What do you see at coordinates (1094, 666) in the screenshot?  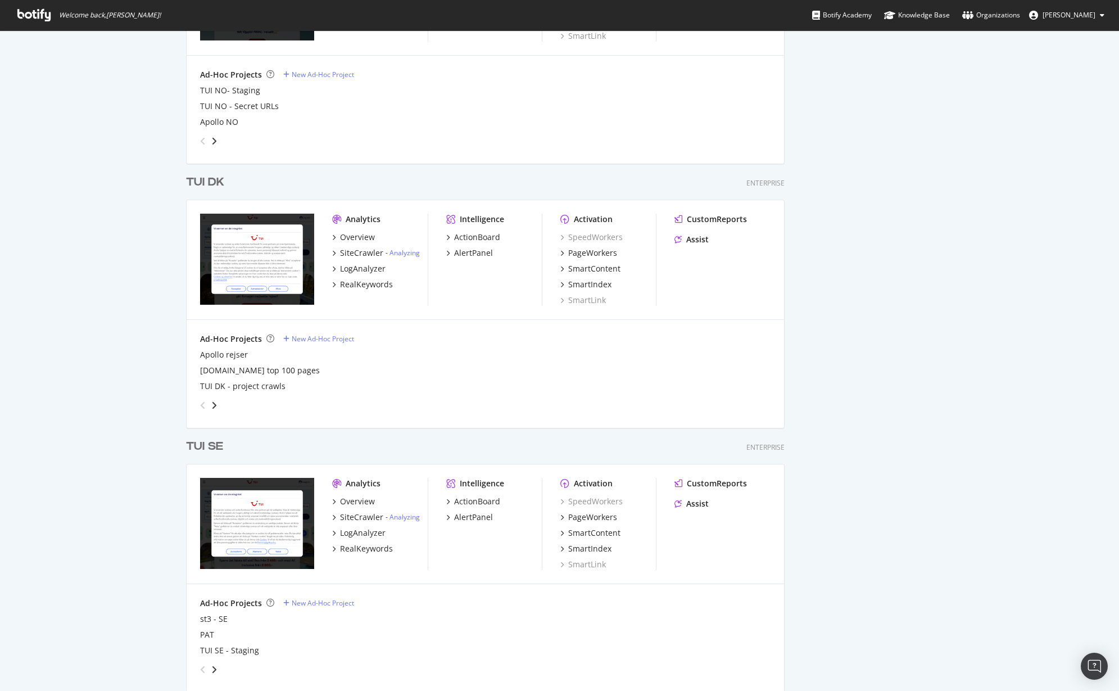 I see `div: Open Intercom Messenger` at bounding box center [1094, 666].